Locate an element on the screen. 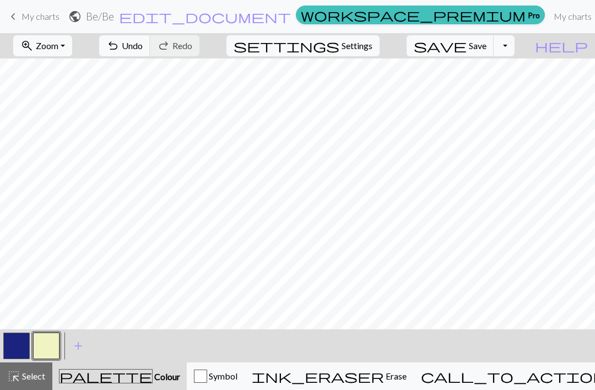 The height and width of the screenshot is (390, 595). span: Erase is located at coordinates (395, 375).